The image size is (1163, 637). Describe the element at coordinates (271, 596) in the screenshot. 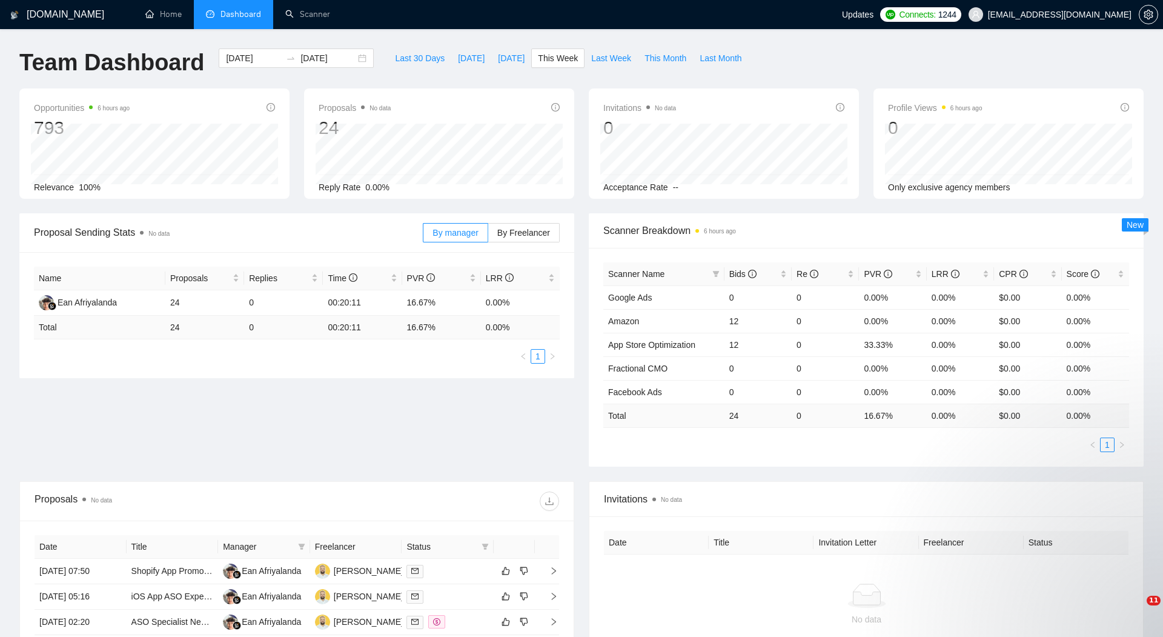

I see `div: Ean Afriyalanda` at that location.